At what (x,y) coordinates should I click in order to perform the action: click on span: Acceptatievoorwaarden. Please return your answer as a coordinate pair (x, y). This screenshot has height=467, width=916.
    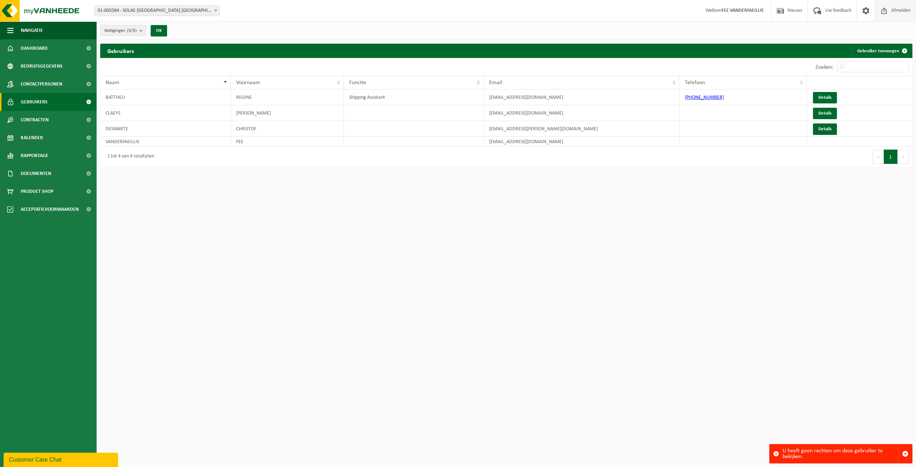
    Looking at the image, I should click on (50, 209).